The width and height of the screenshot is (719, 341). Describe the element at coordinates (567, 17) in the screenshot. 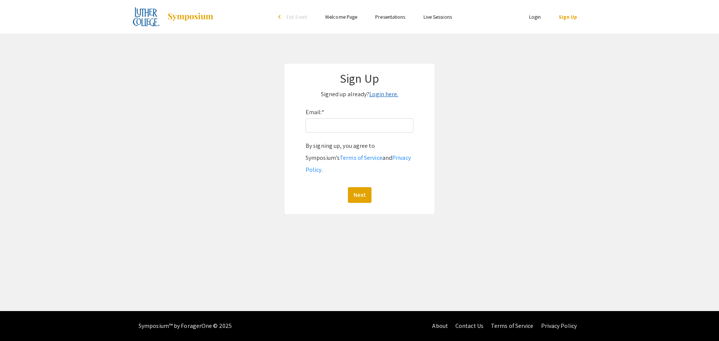

I see `a: Sign Up` at that location.